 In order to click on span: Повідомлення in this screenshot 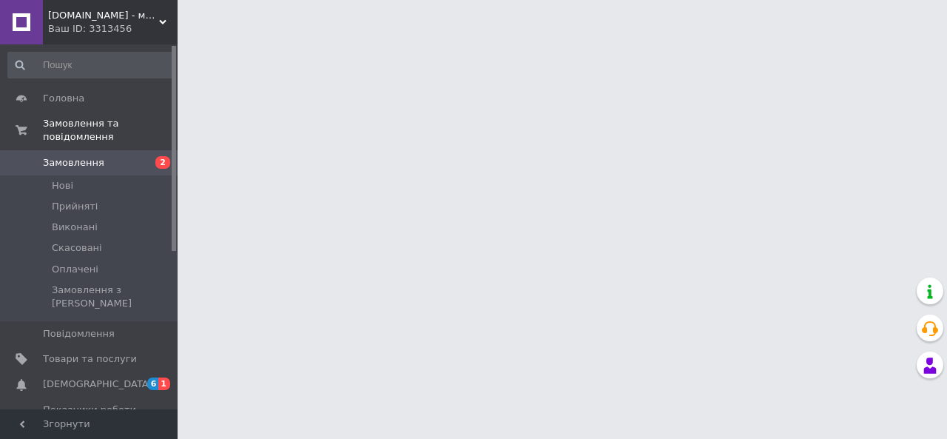, I will do `click(78, 334)`.